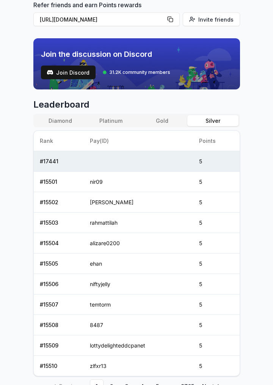  I want to click on a: testJoin Discord, so click(68, 72).